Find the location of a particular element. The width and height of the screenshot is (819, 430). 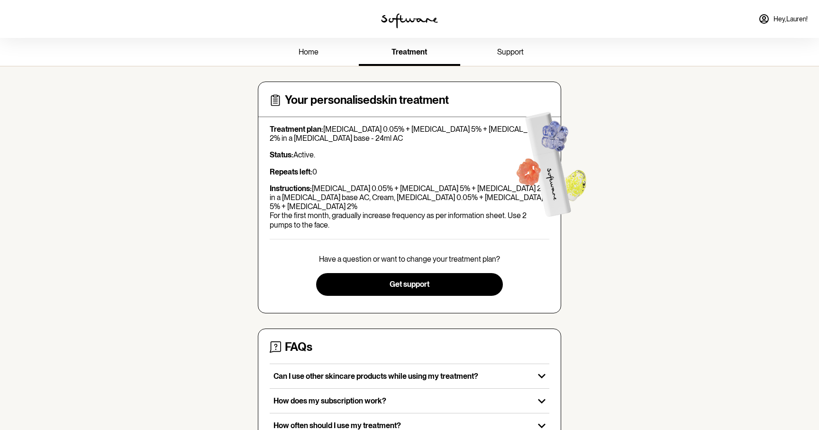

button: Can I use other skincare products while using my treatment? is located at coordinates (410, 376).